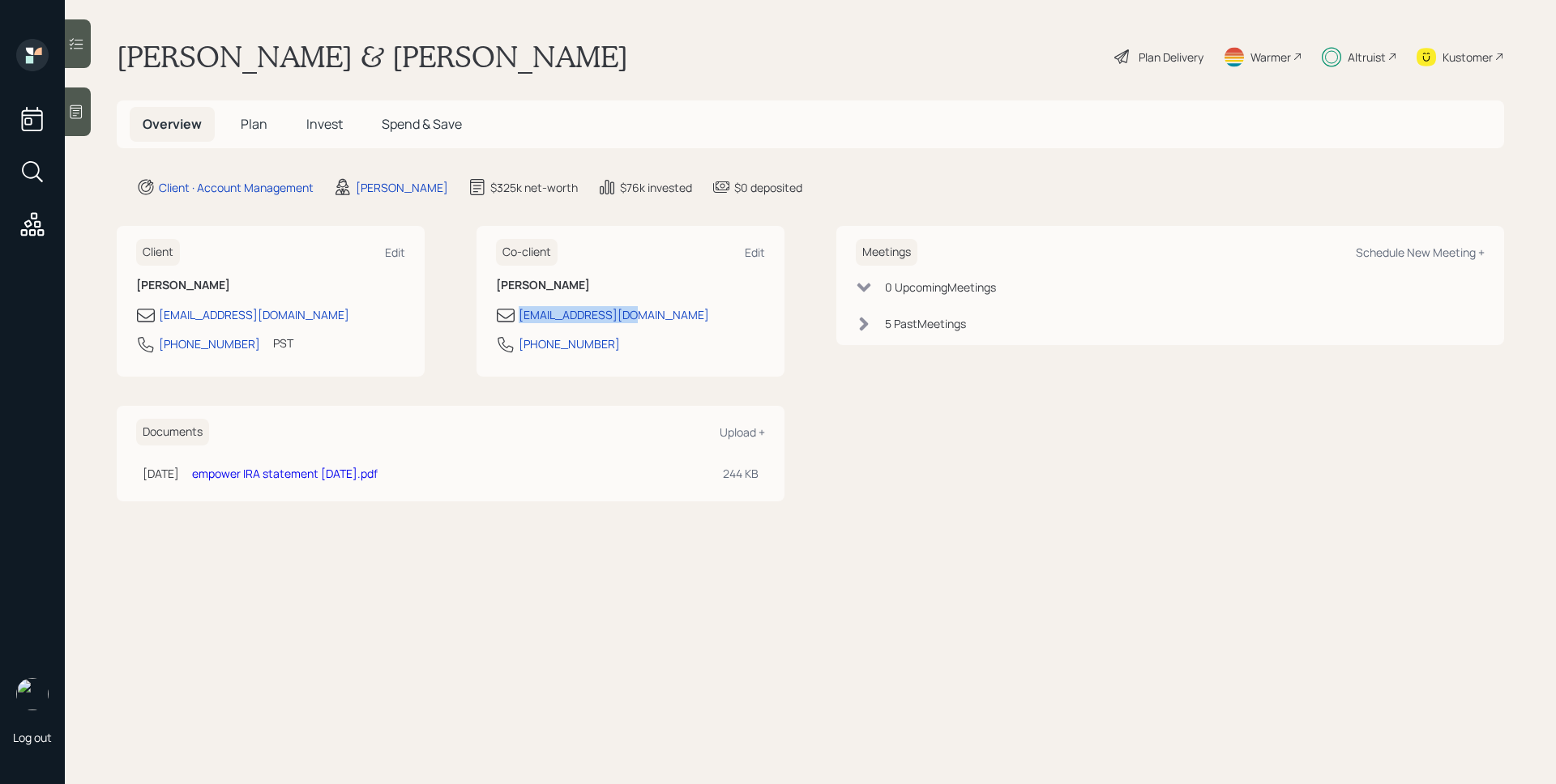 The image size is (1556, 784). I want to click on span: Invest, so click(325, 124).